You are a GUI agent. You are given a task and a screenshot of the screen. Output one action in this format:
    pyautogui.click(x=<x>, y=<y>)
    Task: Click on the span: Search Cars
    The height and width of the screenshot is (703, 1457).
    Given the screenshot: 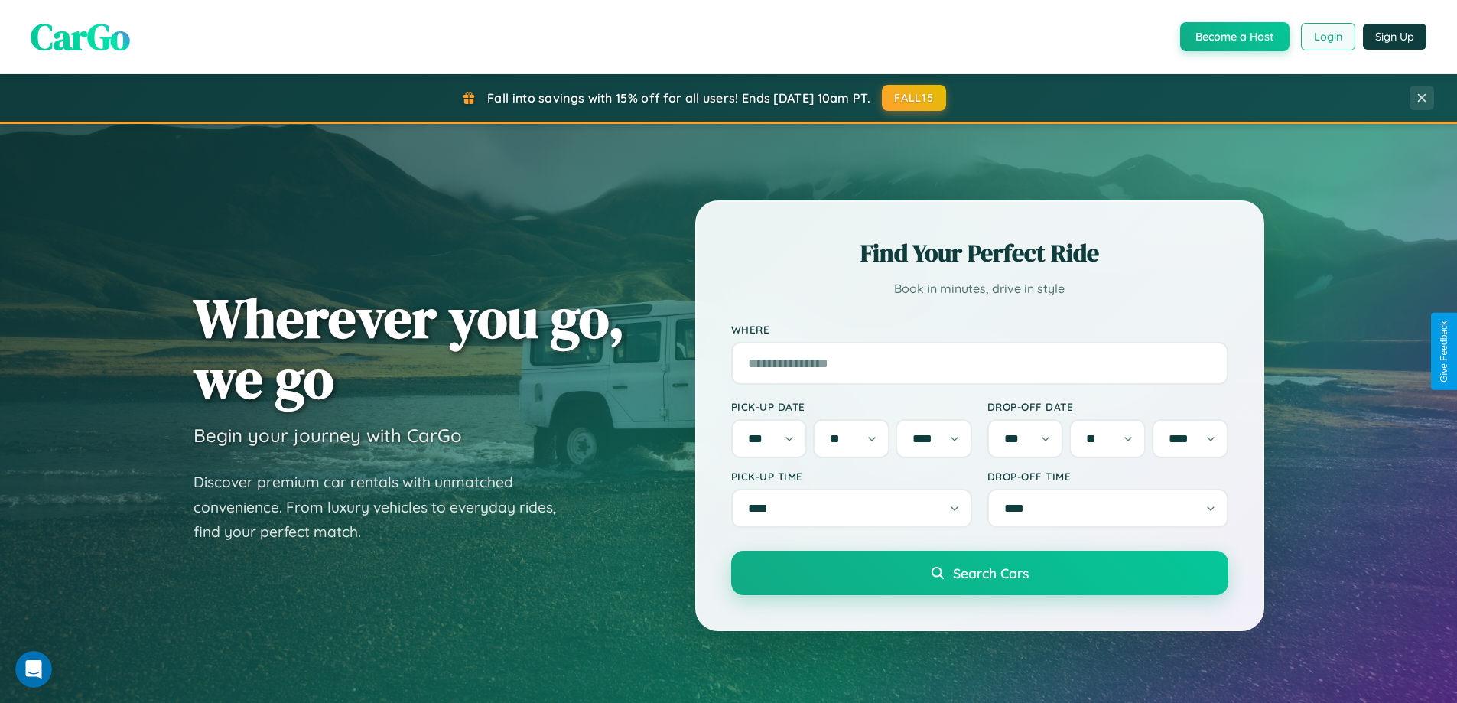 What is the action you would take?
    pyautogui.click(x=991, y=573)
    